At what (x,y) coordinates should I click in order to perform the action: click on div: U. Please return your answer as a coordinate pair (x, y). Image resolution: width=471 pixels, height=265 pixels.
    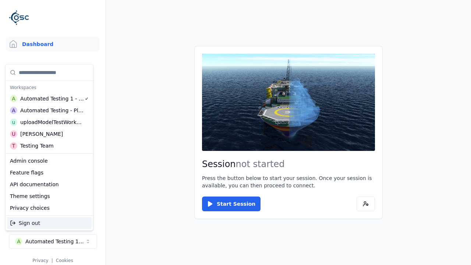
    Looking at the image, I should click on (14, 134).